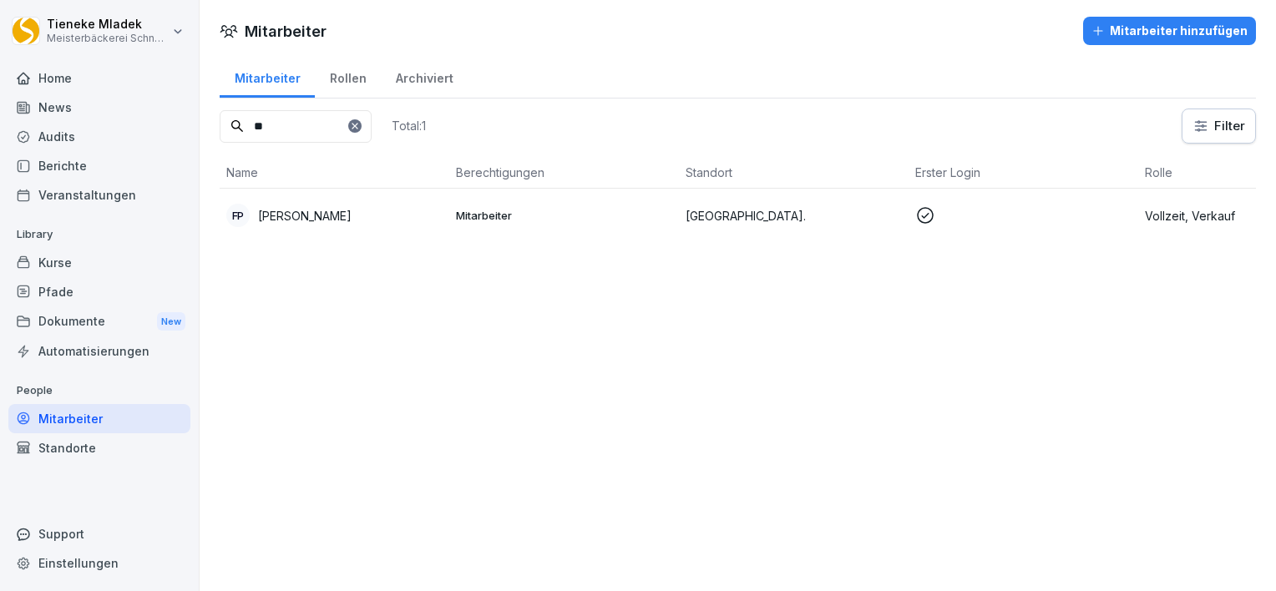  Describe the element at coordinates (99, 262) in the screenshot. I see `div: Kurse` at that location.